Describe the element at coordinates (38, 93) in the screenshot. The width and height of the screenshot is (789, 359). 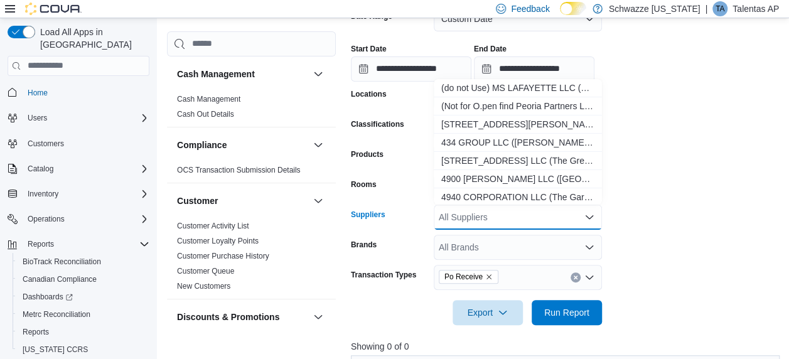
I see `a: Home` at that location.